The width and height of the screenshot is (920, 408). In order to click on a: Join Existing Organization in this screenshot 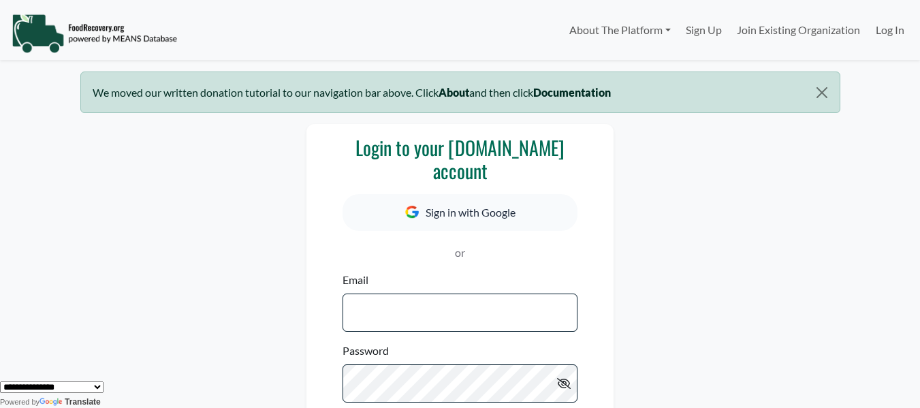, I will do `click(798, 30)`.